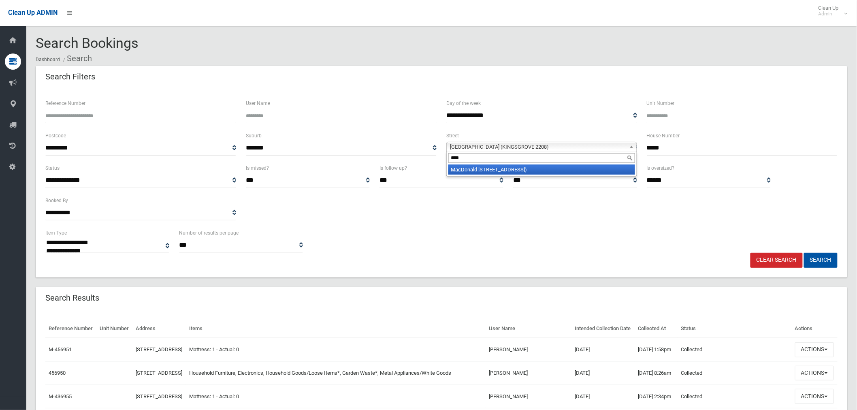 The height and width of the screenshot is (410, 857). I want to click on label: Is missed?, so click(257, 168).